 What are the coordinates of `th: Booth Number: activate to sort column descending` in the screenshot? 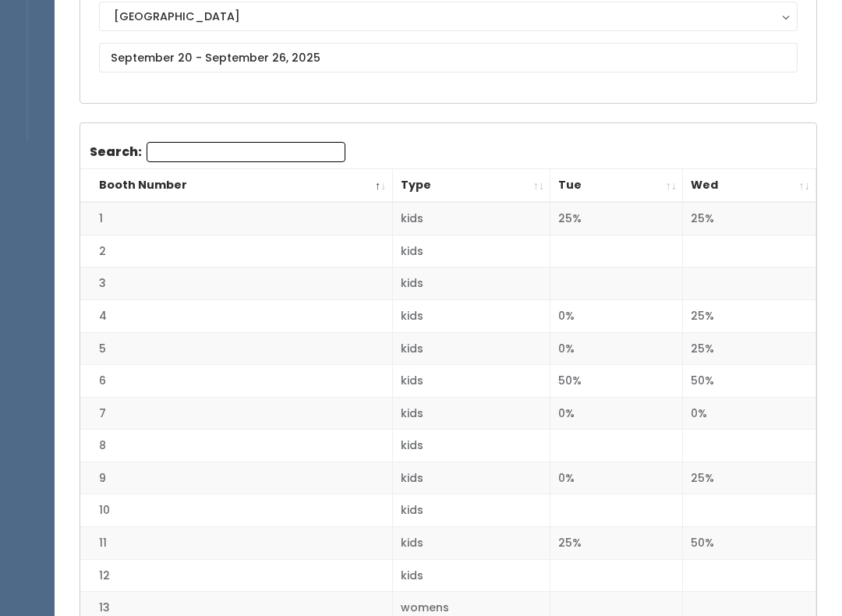 It's located at (236, 186).